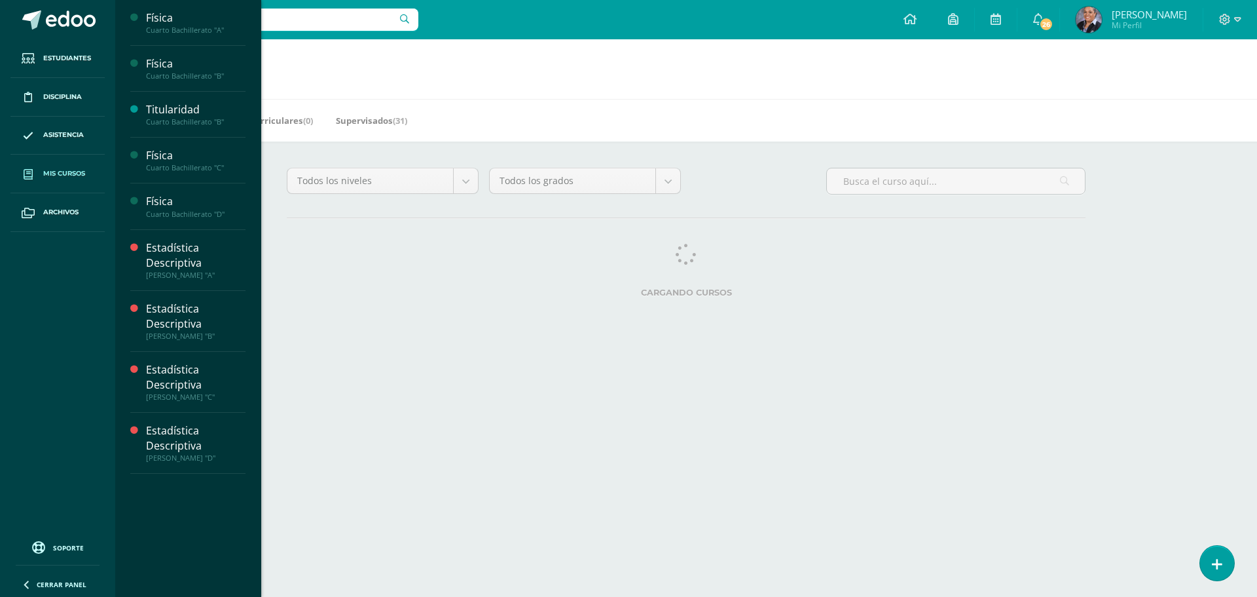  I want to click on a: Supervisados(31), so click(371, 121).